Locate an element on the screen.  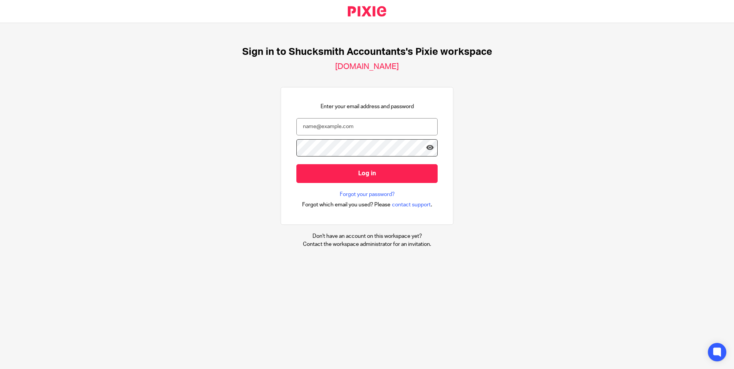
p: Enter your email address and password is located at coordinates (367, 107).